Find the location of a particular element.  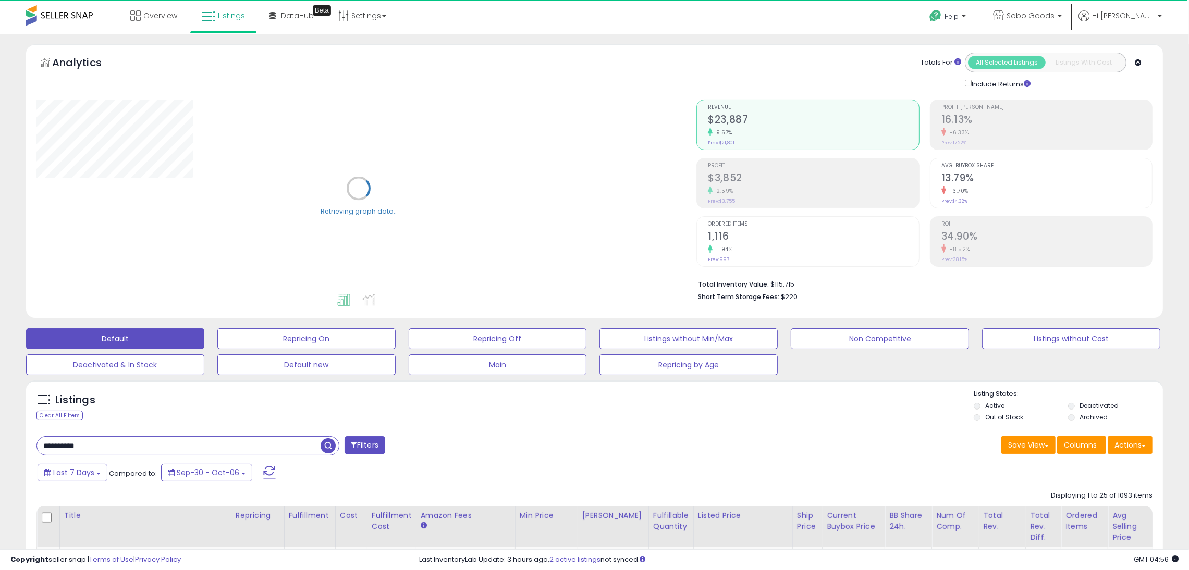

button: Columns is located at coordinates (1082, 445).